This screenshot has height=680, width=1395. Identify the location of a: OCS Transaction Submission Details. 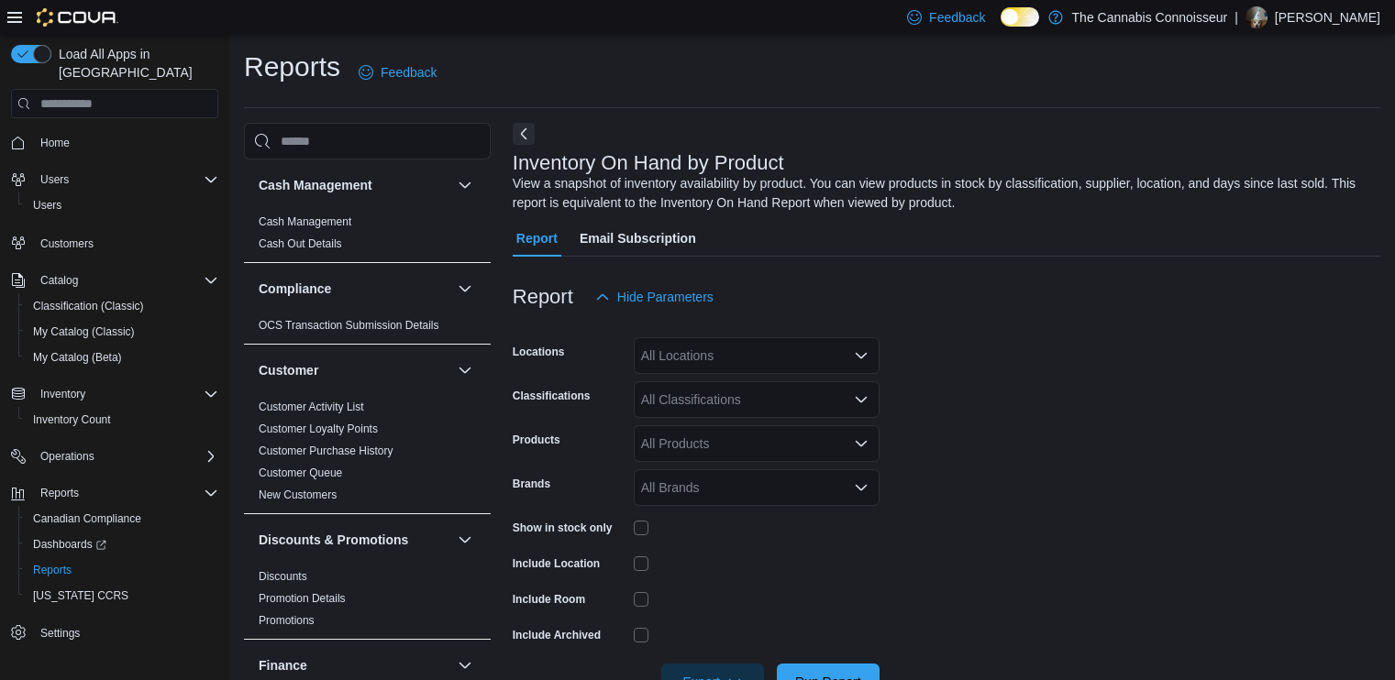
(348, 326).